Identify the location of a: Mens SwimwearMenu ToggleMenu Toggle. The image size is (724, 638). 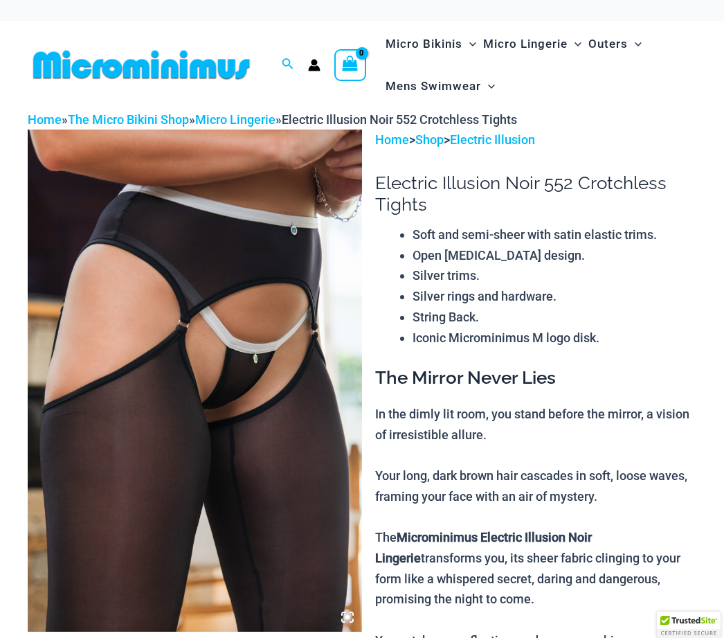
(440, 86).